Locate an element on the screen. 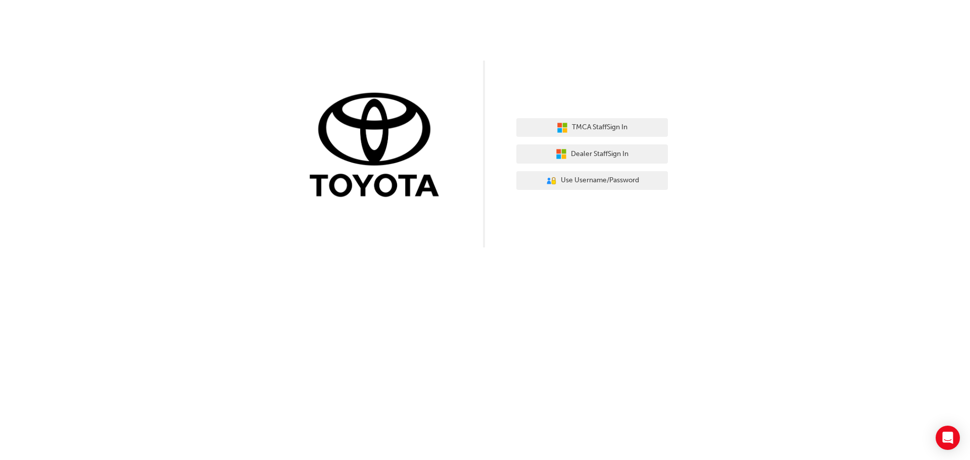 Image resolution: width=970 pixels, height=460 pixels. button: Use Username/Password is located at coordinates (592, 181).